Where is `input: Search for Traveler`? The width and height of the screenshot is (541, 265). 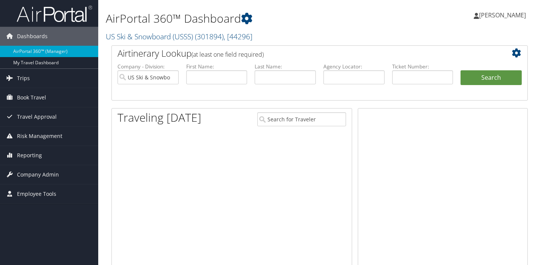 input: Search for Traveler is located at coordinates (301, 119).